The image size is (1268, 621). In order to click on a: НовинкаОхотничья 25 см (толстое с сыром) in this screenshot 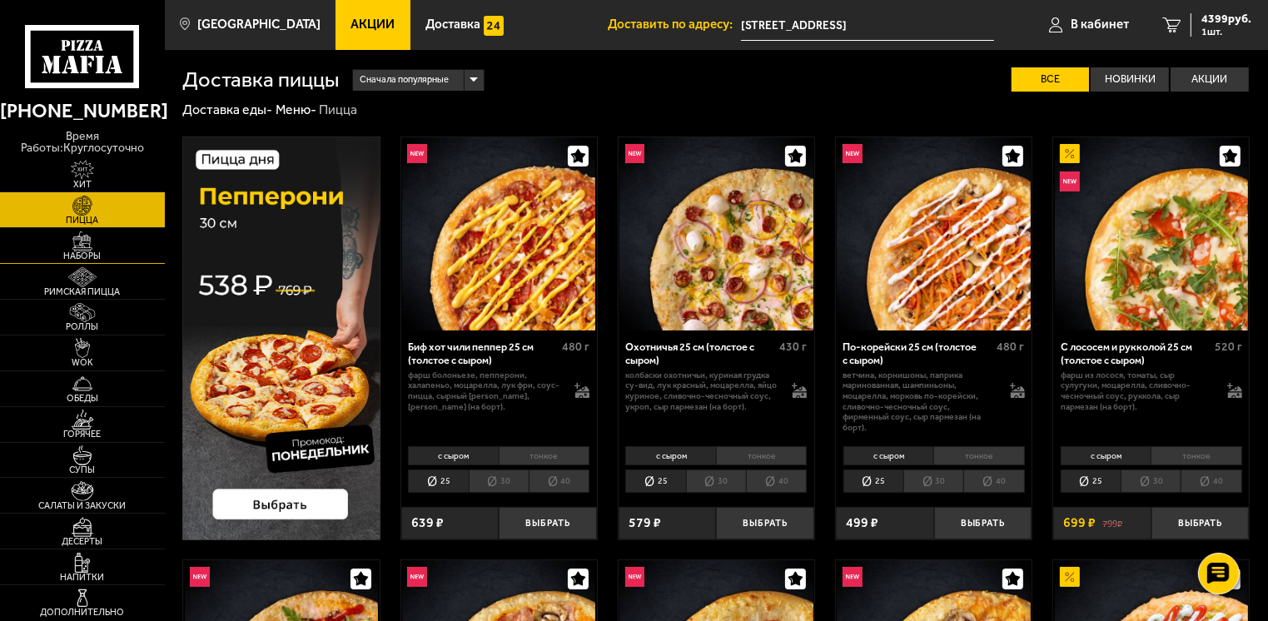, I will do `click(716, 234)`.